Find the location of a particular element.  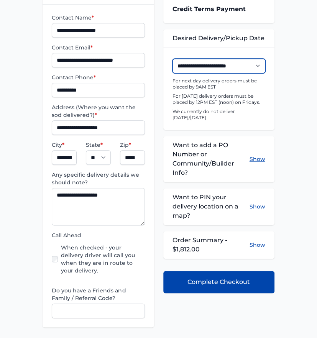

label: City is located at coordinates (64, 145).